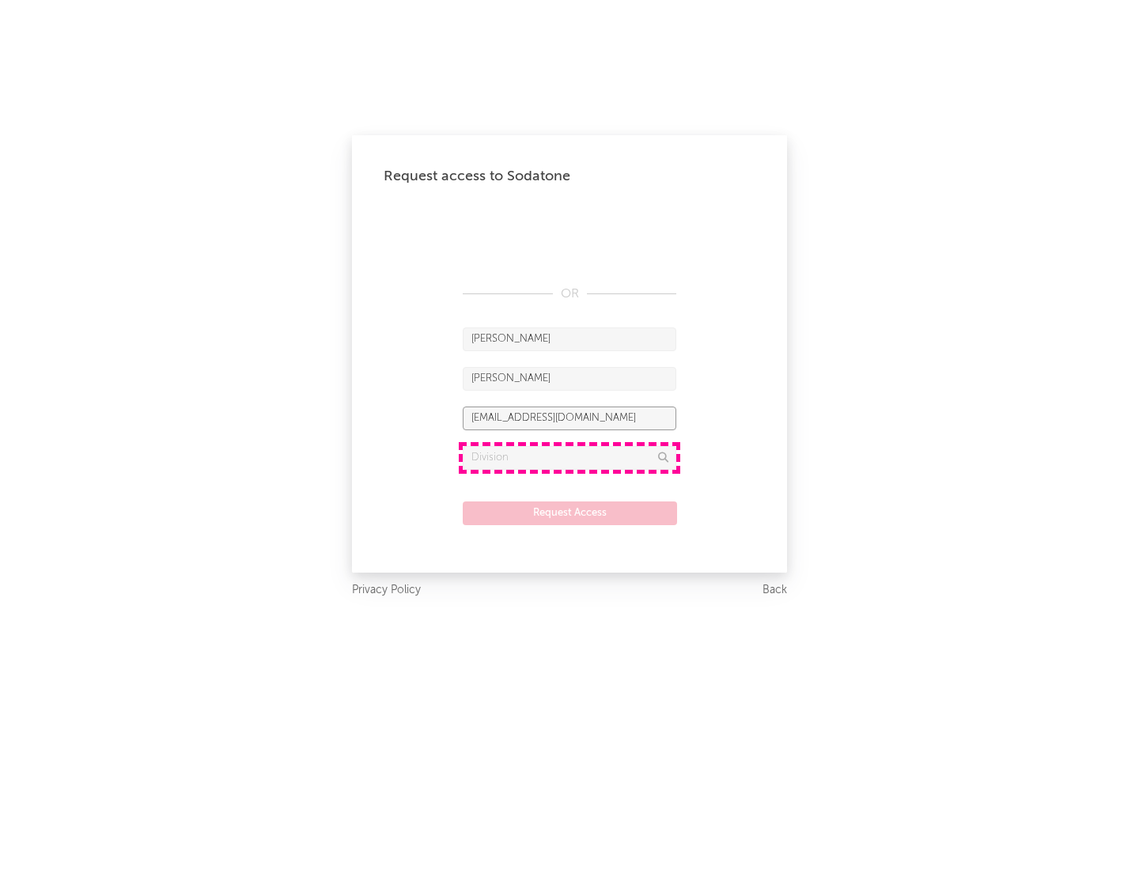  What do you see at coordinates (570, 419) in the screenshot?
I see `input: Email` at bounding box center [570, 419].